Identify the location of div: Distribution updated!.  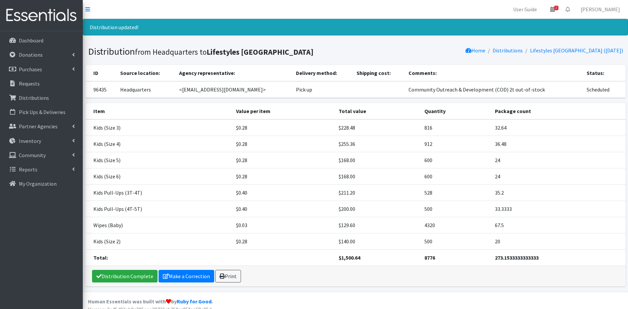
(355, 27).